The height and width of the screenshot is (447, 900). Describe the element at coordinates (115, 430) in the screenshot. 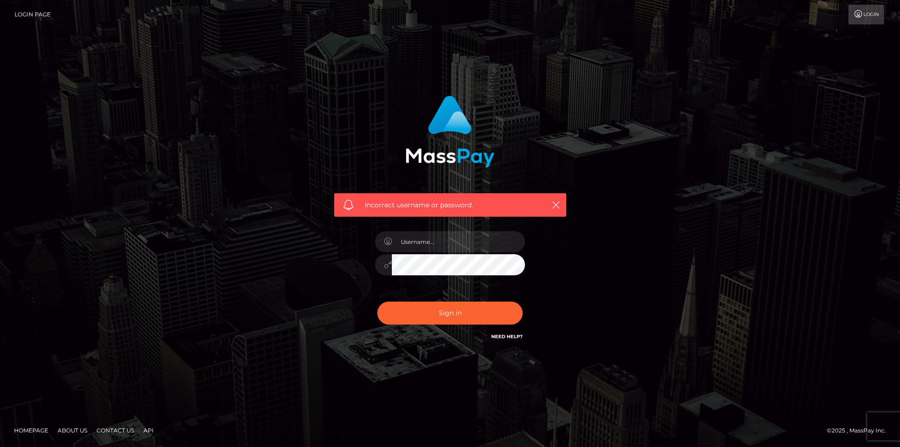

I see `a: Contact Us` at that location.